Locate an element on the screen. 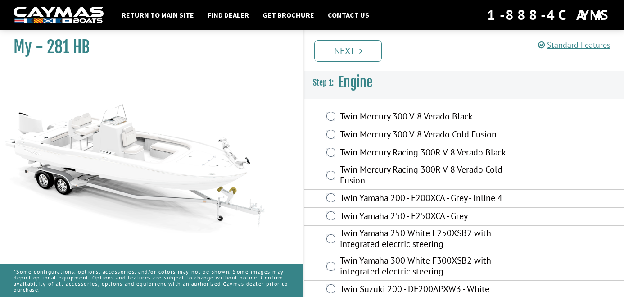  a: Find Dealer is located at coordinates (228, 15).